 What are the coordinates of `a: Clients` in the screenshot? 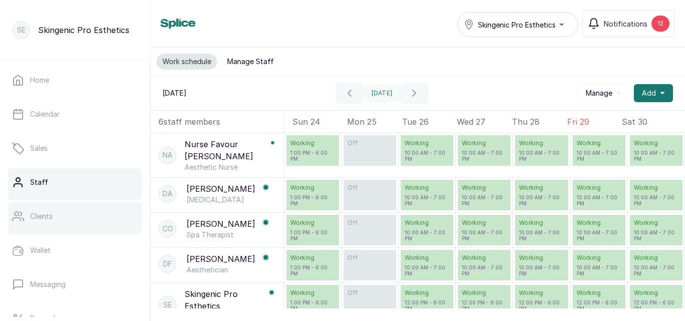 It's located at (75, 217).